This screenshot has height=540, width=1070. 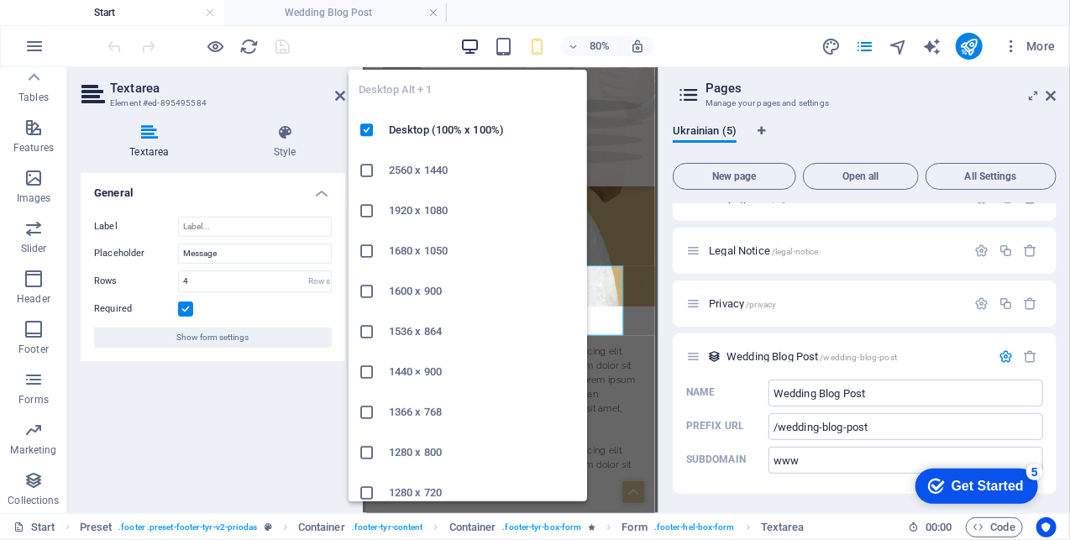 I want to click on button: Open all, so click(x=861, y=176).